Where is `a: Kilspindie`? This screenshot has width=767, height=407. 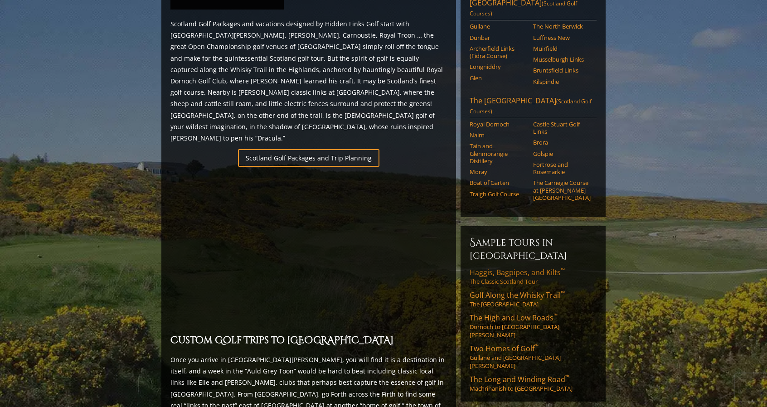 a: Kilspindie is located at coordinates (562, 82).